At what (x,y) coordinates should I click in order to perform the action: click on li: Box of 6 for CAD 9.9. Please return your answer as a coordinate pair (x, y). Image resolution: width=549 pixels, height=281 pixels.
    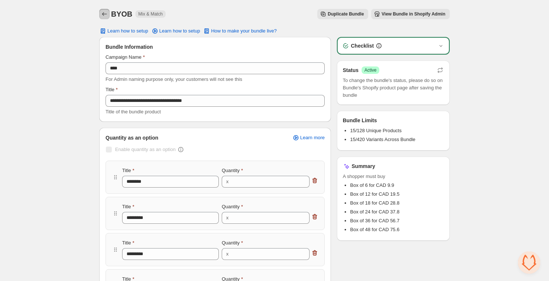
    Looking at the image, I should click on (397, 185).